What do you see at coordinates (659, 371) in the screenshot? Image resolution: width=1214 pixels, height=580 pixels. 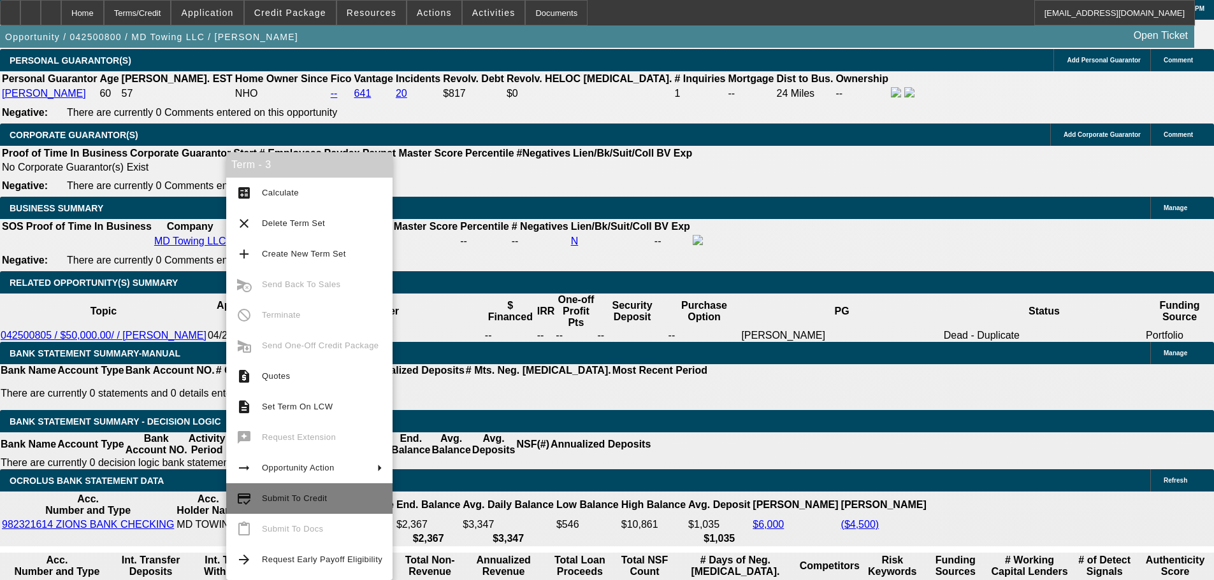 I see `th: Most Recent Period` at bounding box center [659, 371].